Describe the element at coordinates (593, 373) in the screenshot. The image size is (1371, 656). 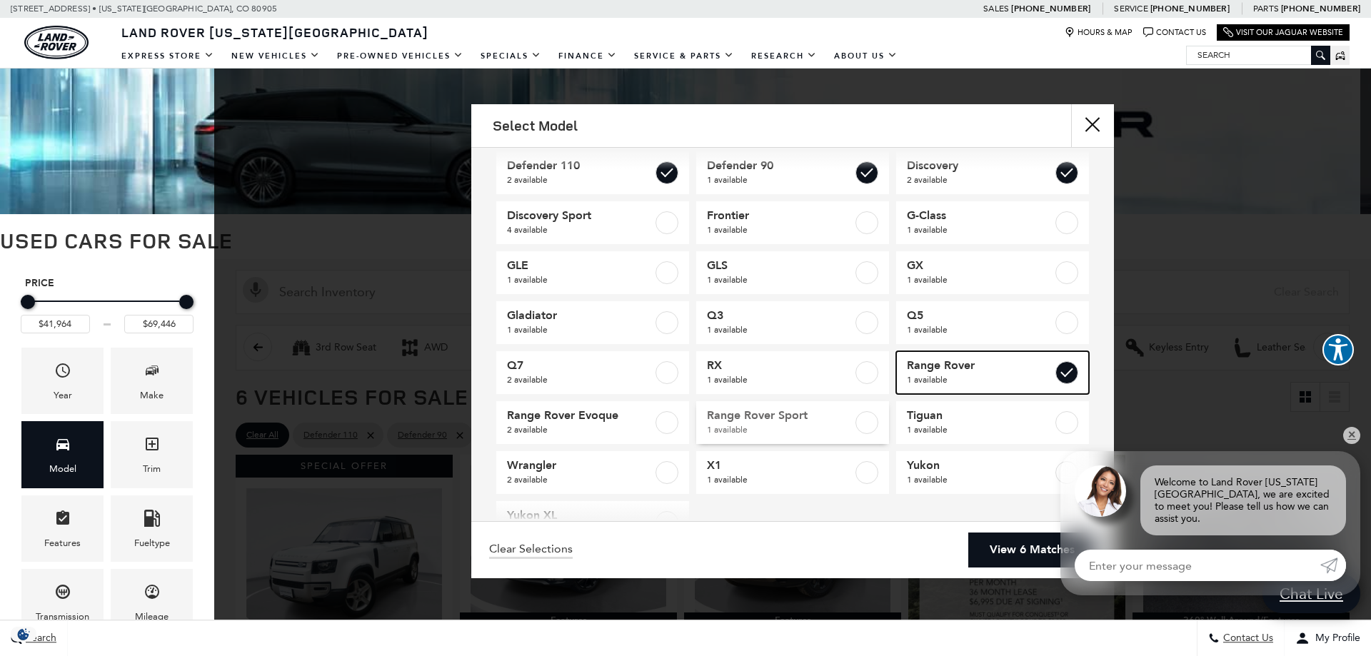
I see `a: Q72 available` at that location.